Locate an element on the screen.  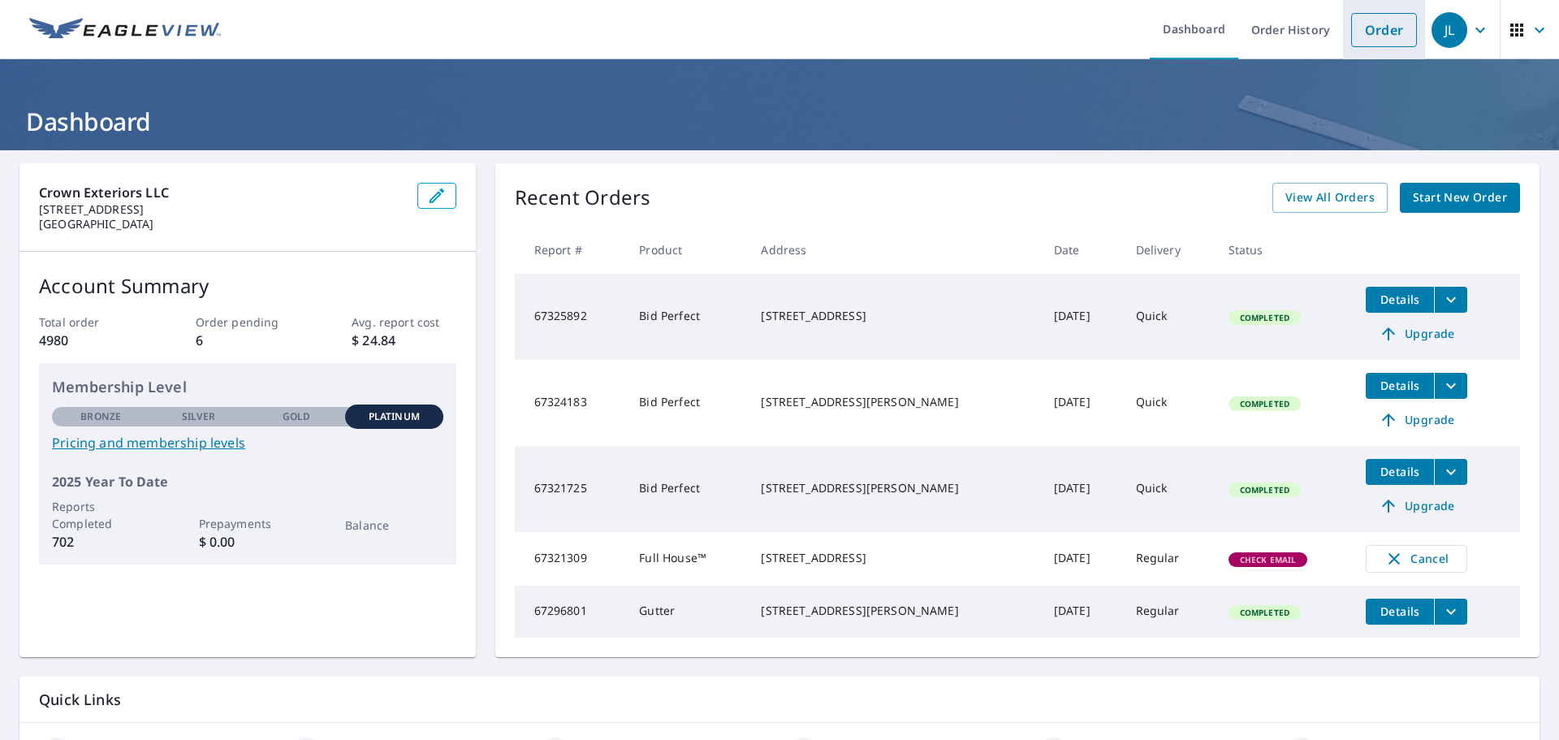
a: Pricing and membership levels is located at coordinates (248, 443).